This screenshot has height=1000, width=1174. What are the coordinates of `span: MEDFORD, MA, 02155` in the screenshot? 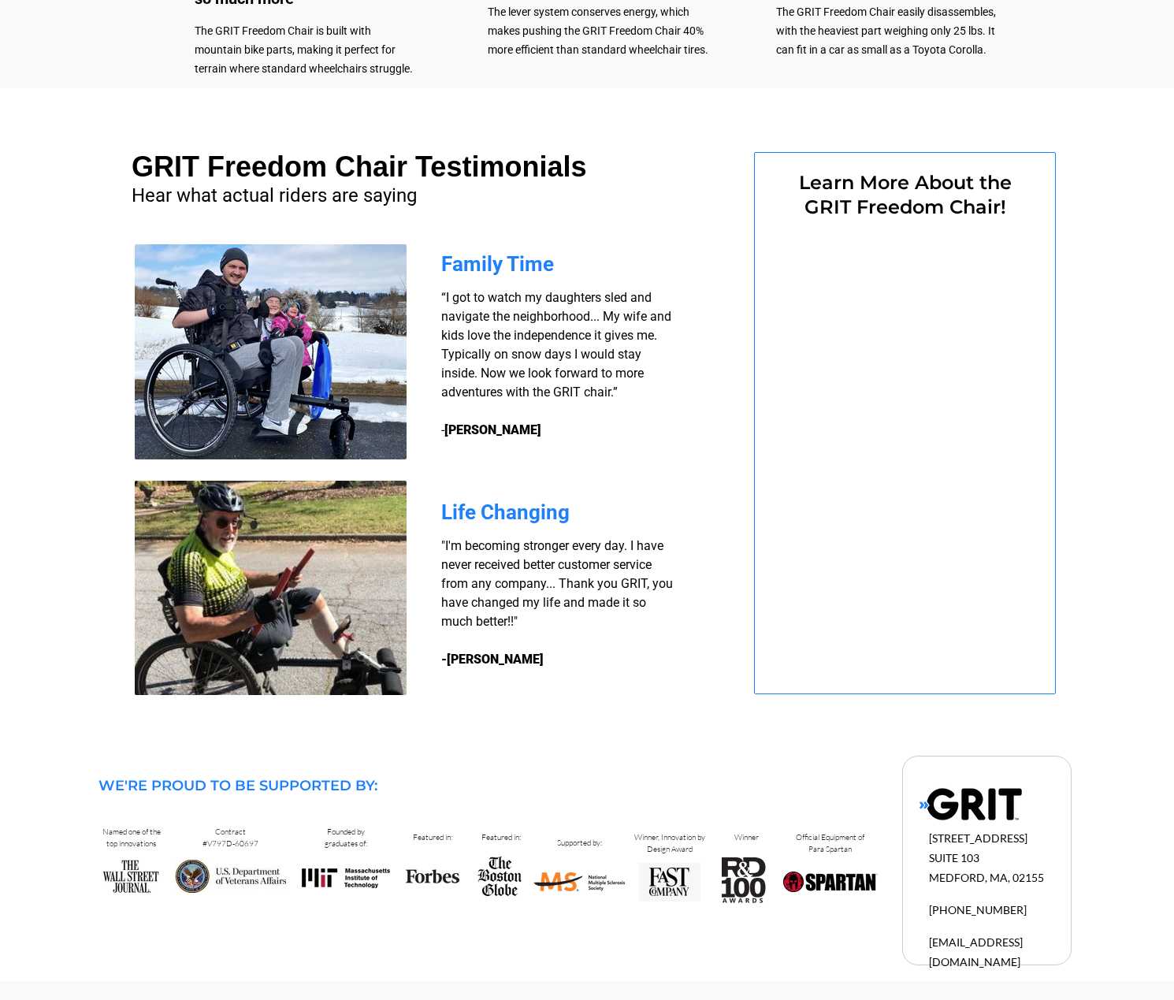 It's located at (986, 877).